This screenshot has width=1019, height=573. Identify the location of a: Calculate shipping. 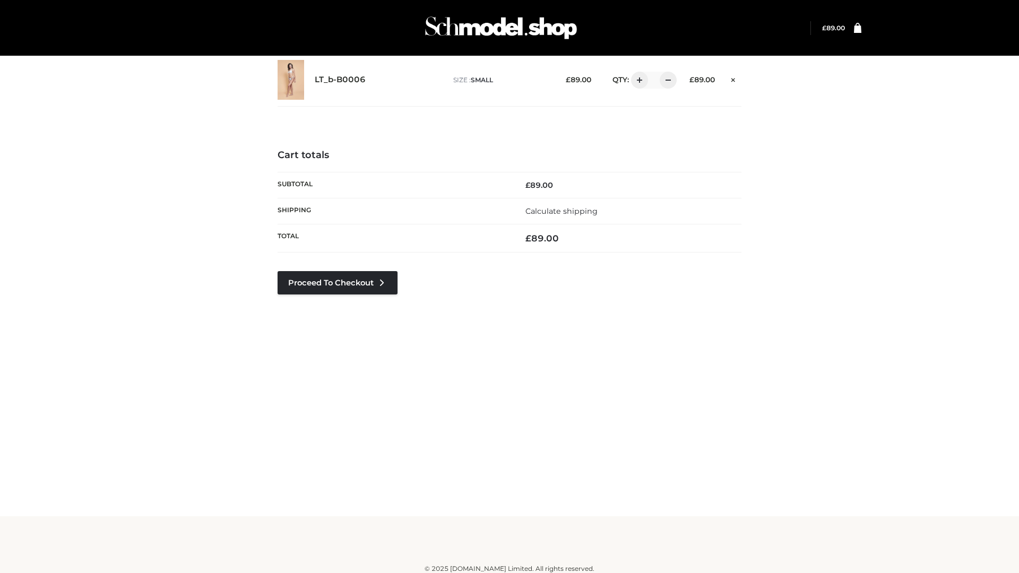
(561, 211).